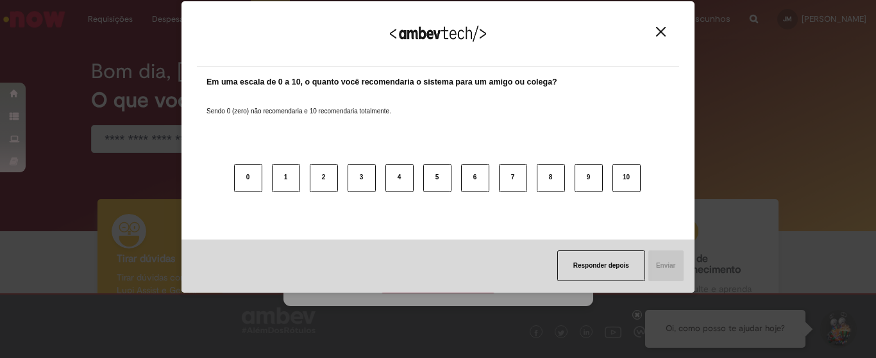 The height and width of the screenshot is (358, 876). I want to click on button: 9, so click(589, 178).